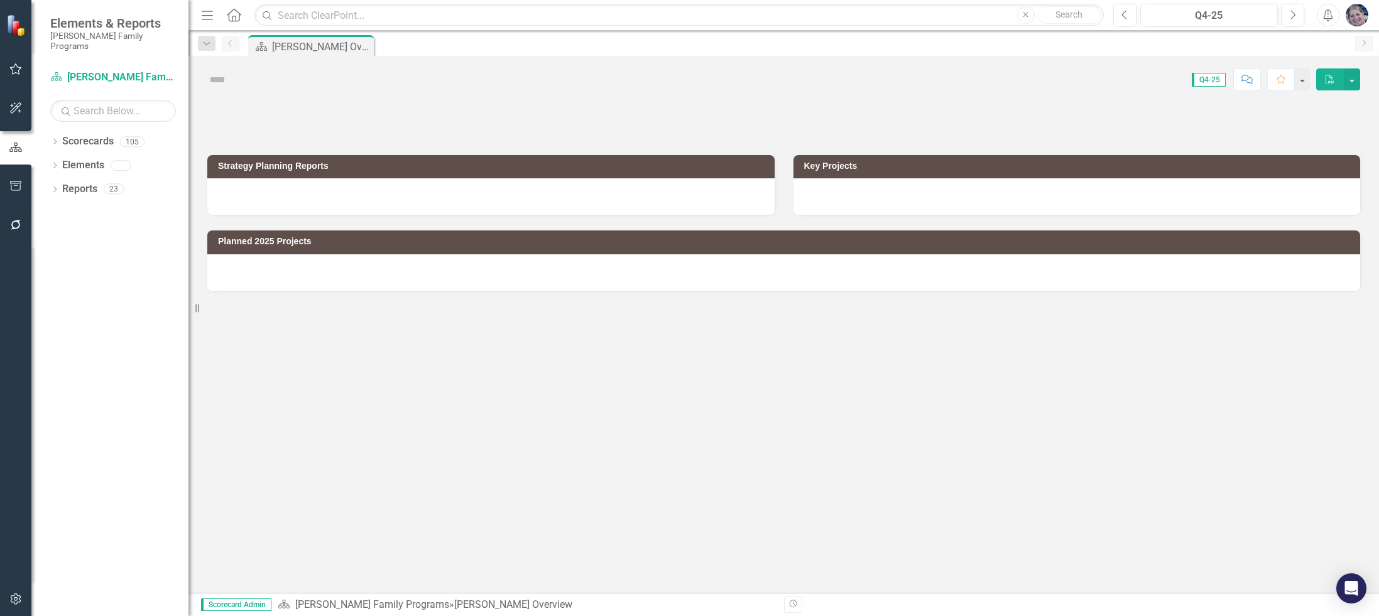  What do you see at coordinates (88, 141) in the screenshot?
I see `a: Scorecards` at bounding box center [88, 141].